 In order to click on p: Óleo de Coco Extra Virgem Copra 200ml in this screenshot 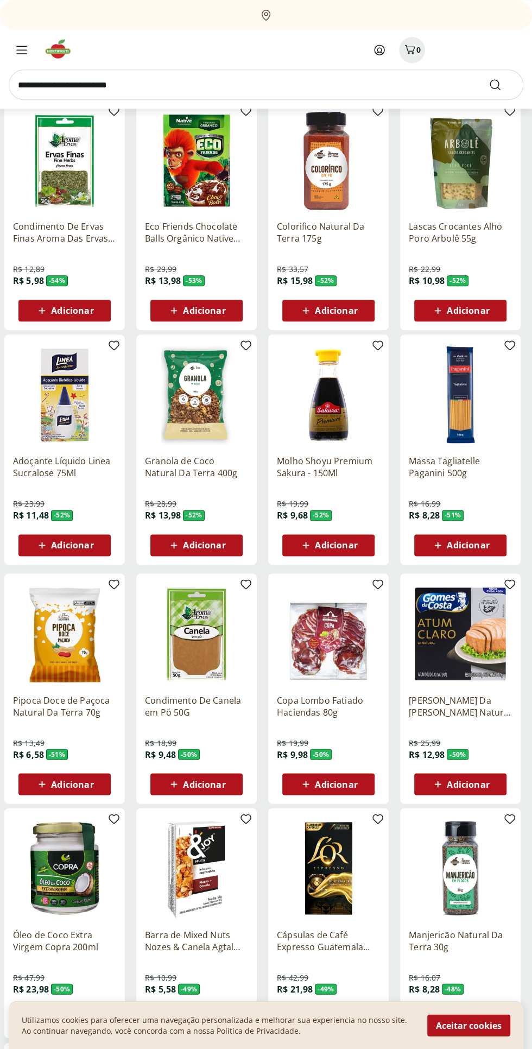, I will do `click(65, 940)`.